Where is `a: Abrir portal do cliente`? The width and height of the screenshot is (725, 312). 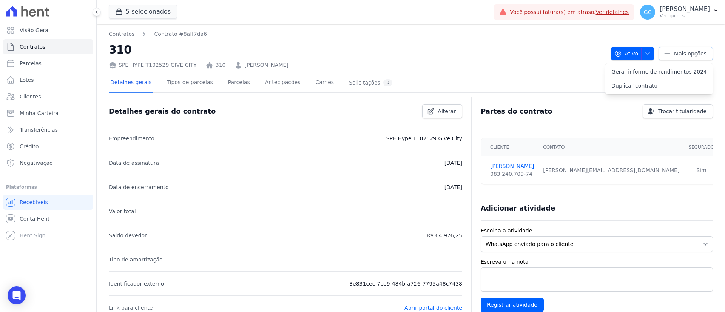
a: Abrir portal do cliente is located at coordinates (433, 308).